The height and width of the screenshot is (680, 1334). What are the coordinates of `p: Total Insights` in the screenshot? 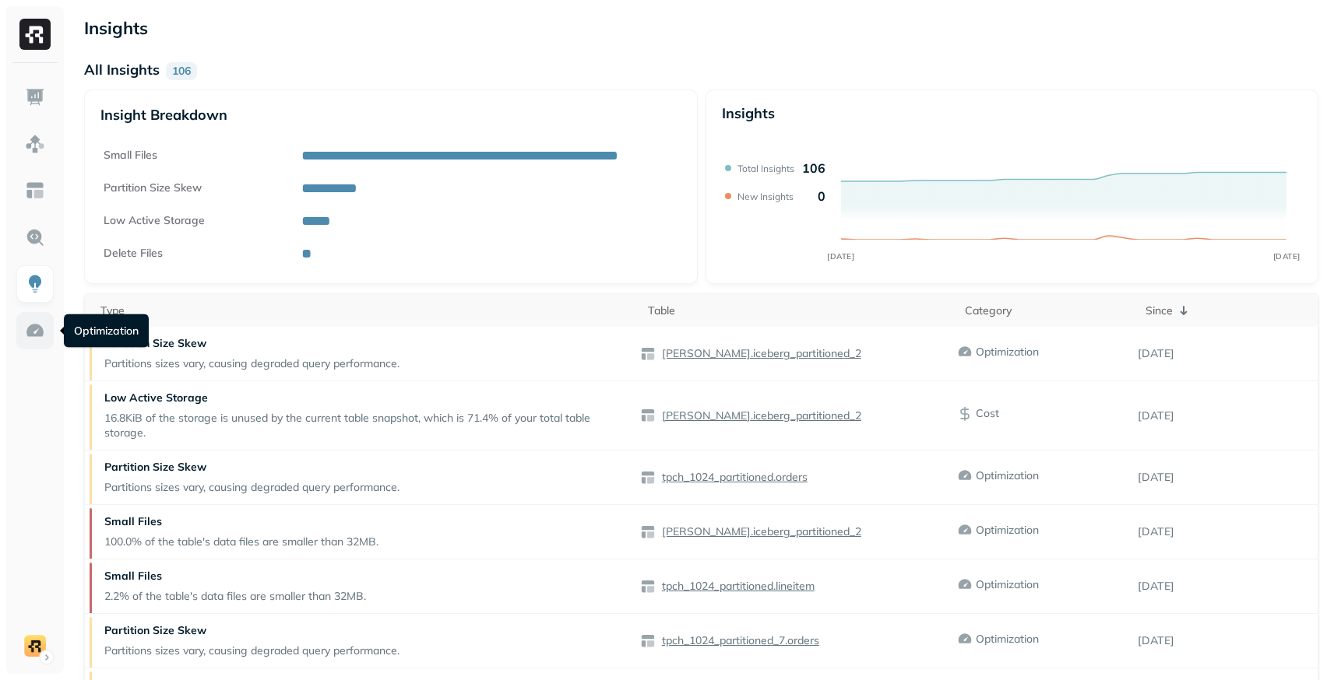 It's located at (765, 168).